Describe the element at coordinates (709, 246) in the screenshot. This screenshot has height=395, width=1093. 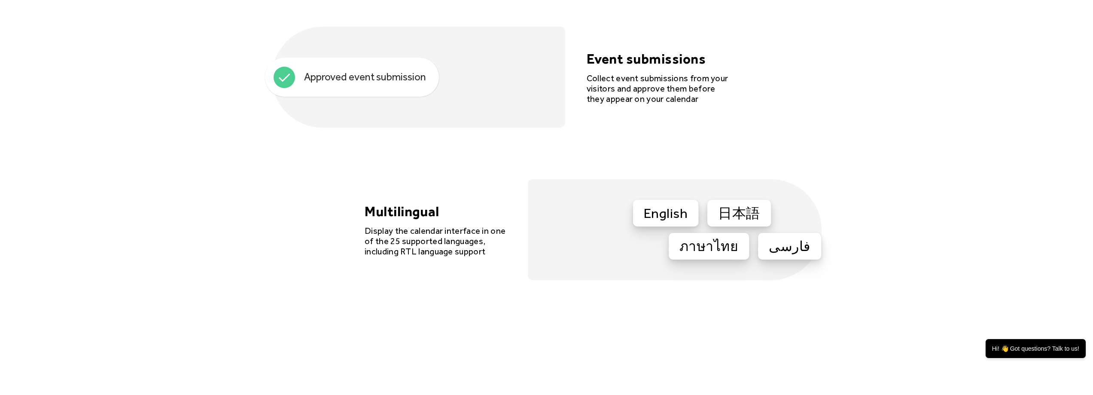
I see `div: ภาษาไทย` at that location.